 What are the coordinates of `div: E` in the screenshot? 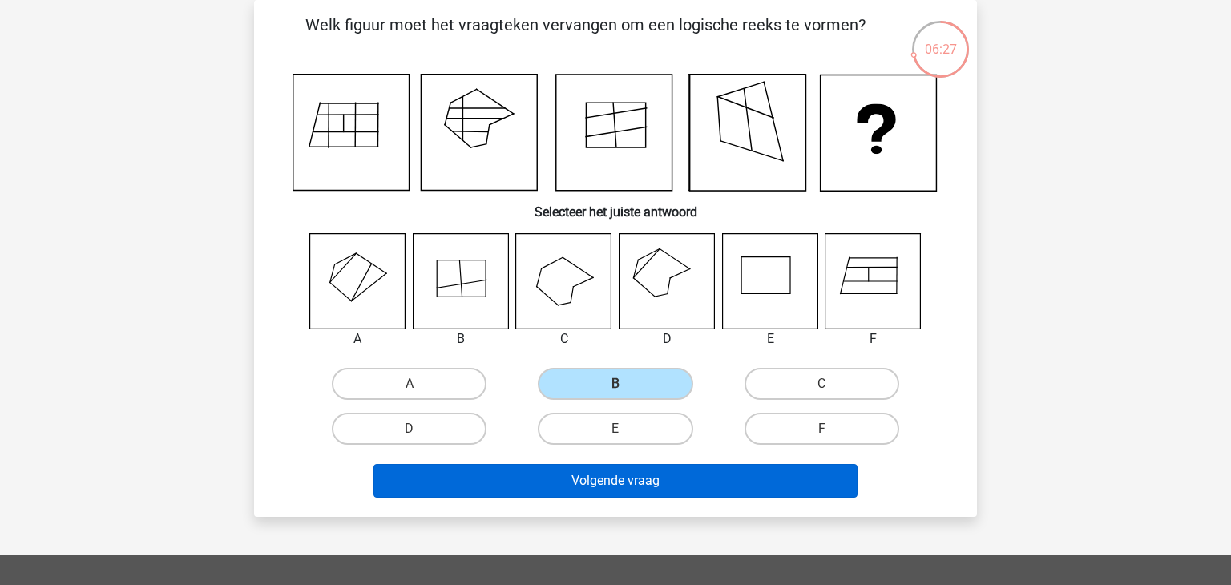 It's located at (770, 339).